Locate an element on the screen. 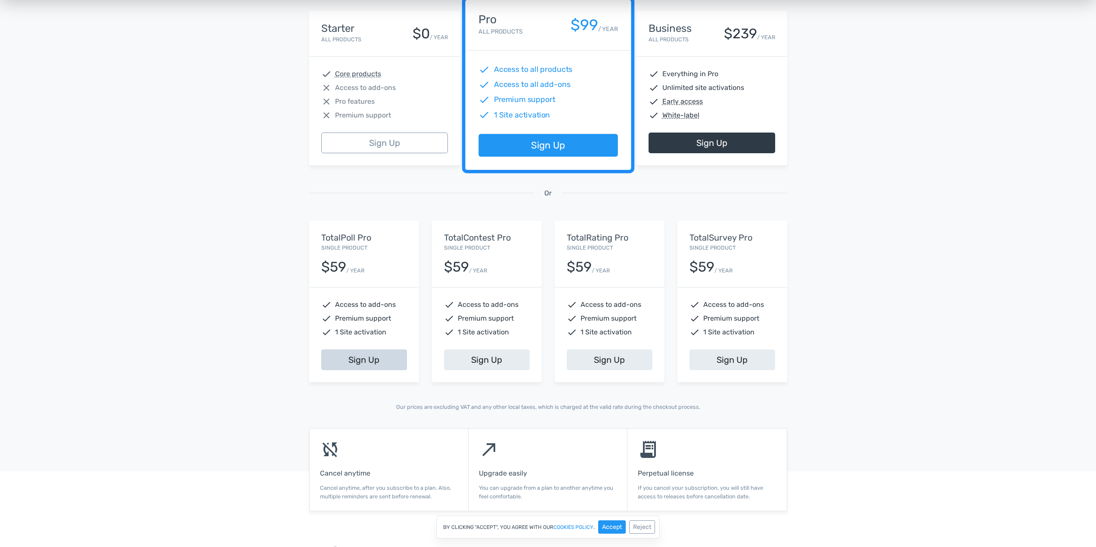 The height and width of the screenshot is (547, 1096). p: Cancel anytime, after you subscribe to a plan. Also, multiple reminders are sent before renewal. is located at coordinates (389, 492).